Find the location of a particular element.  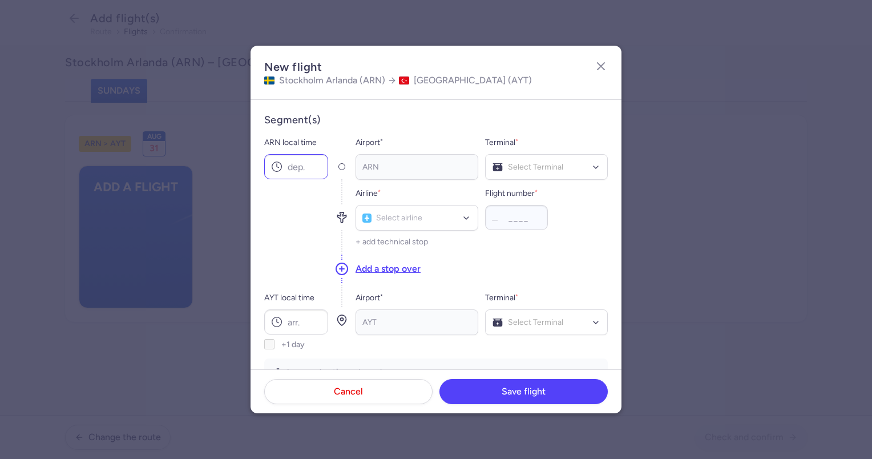

h4: Segment(s) is located at coordinates (436, 120).